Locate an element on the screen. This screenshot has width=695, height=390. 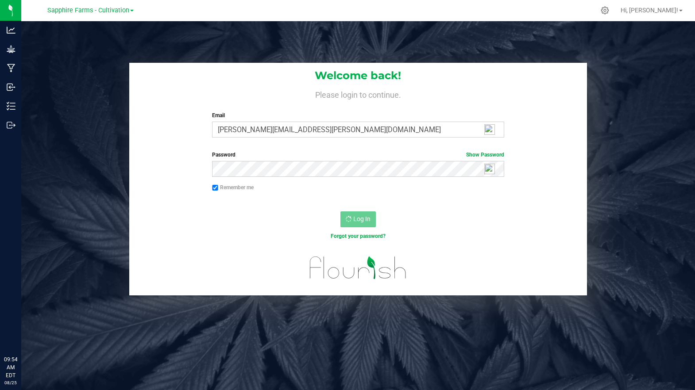
p: 08/25 is located at coordinates (11, 383).